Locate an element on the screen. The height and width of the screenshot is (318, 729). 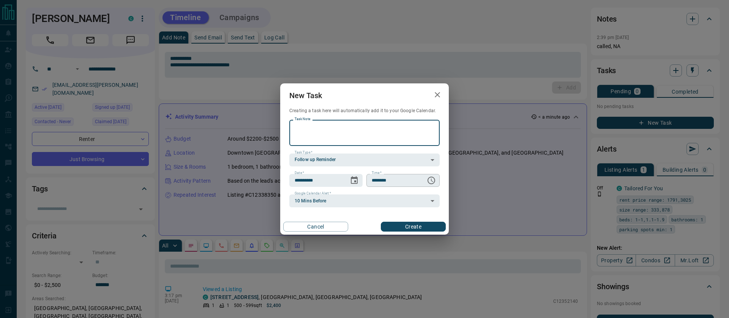
button: Create is located at coordinates (413, 227).